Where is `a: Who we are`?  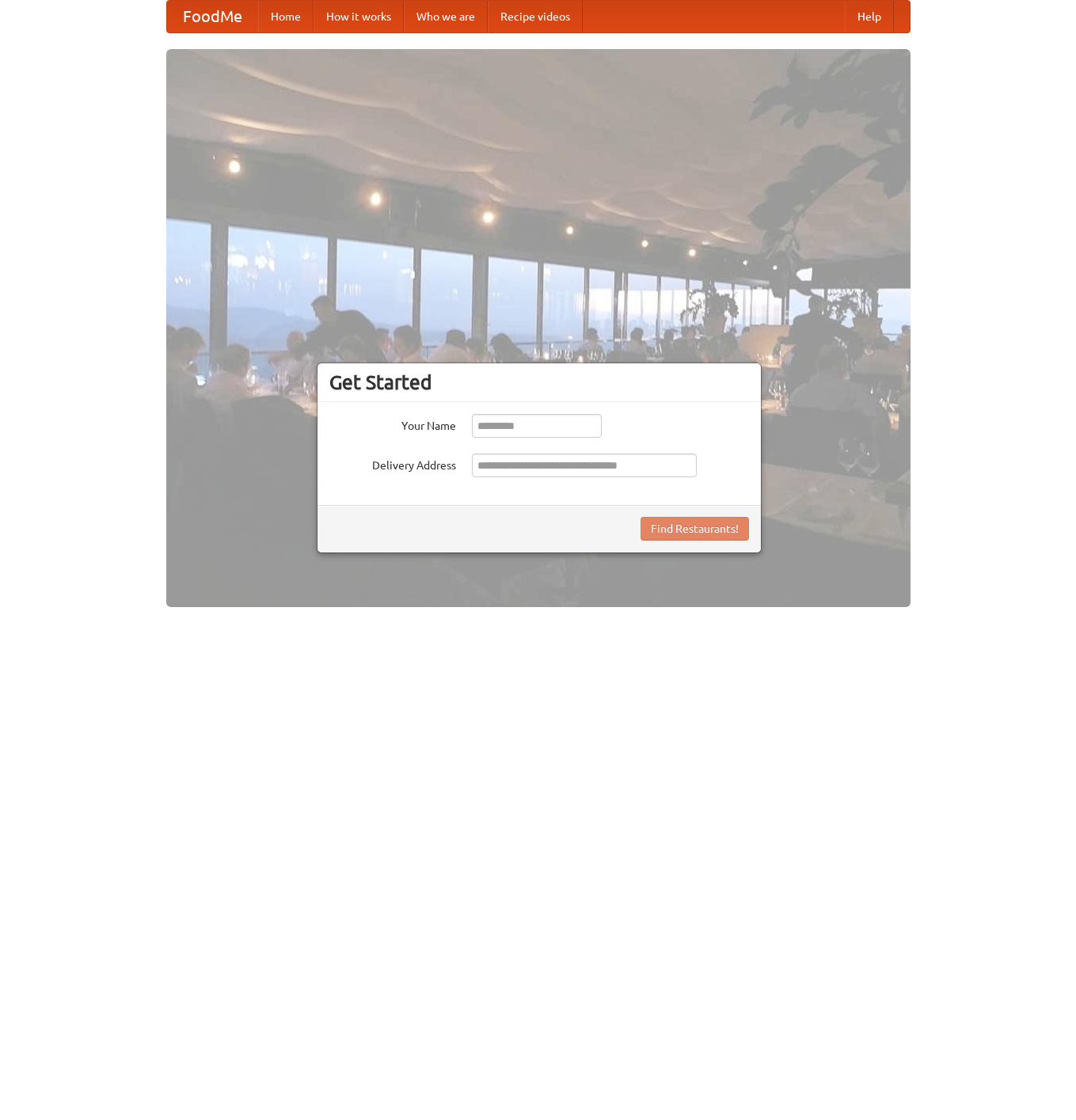 a: Who we are is located at coordinates (446, 17).